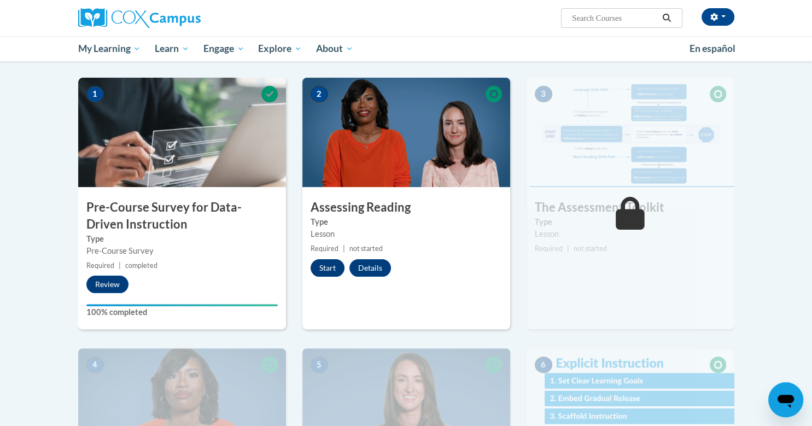 The width and height of the screenshot is (812, 426). Describe the element at coordinates (667, 18) in the screenshot. I see `button: Search` at that location.